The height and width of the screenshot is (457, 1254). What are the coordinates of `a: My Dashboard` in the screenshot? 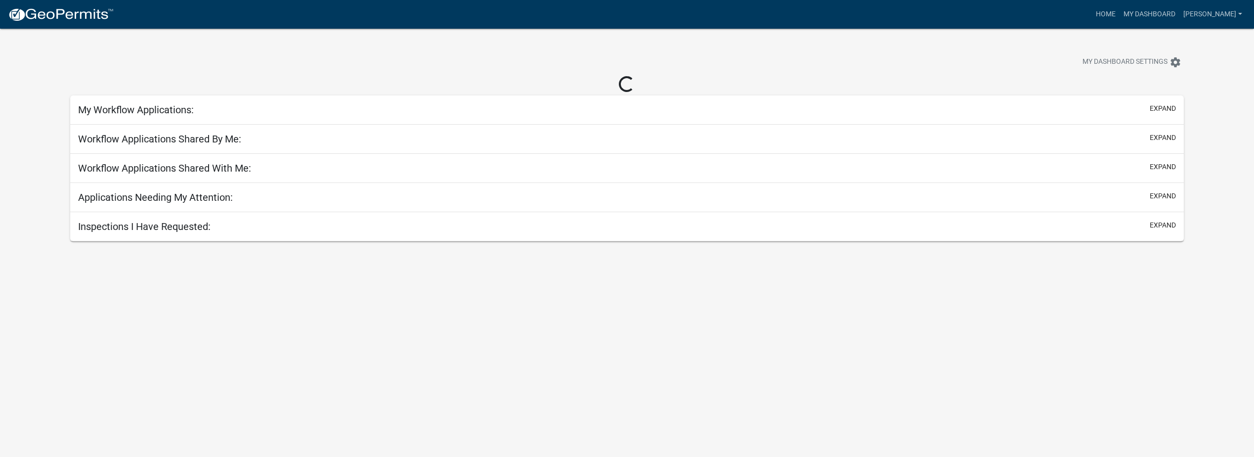 It's located at (1150, 14).